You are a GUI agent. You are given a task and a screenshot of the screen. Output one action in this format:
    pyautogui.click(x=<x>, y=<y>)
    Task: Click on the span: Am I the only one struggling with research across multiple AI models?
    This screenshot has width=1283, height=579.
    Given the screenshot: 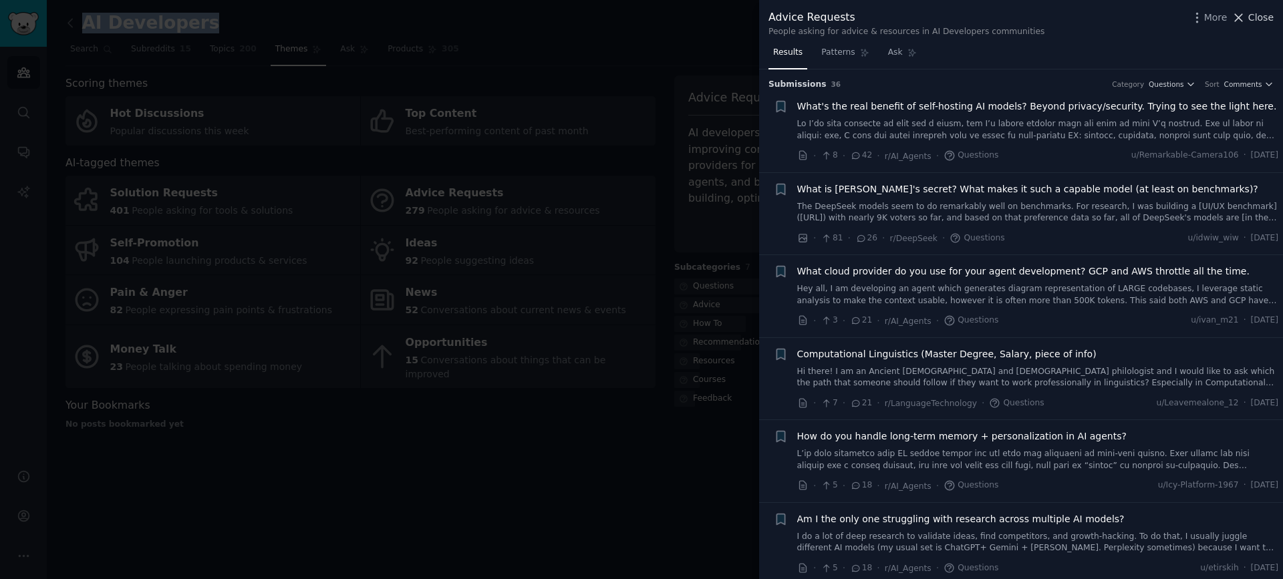 What is the action you would take?
    pyautogui.click(x=961, y=519)
    